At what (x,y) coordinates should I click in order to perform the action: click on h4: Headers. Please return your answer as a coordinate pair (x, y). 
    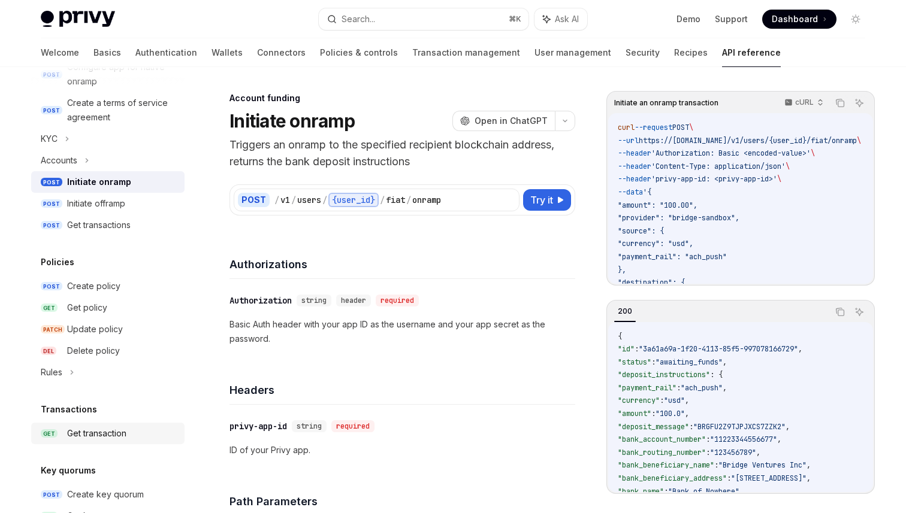
    Looking at the image, I should click on (402, 390).